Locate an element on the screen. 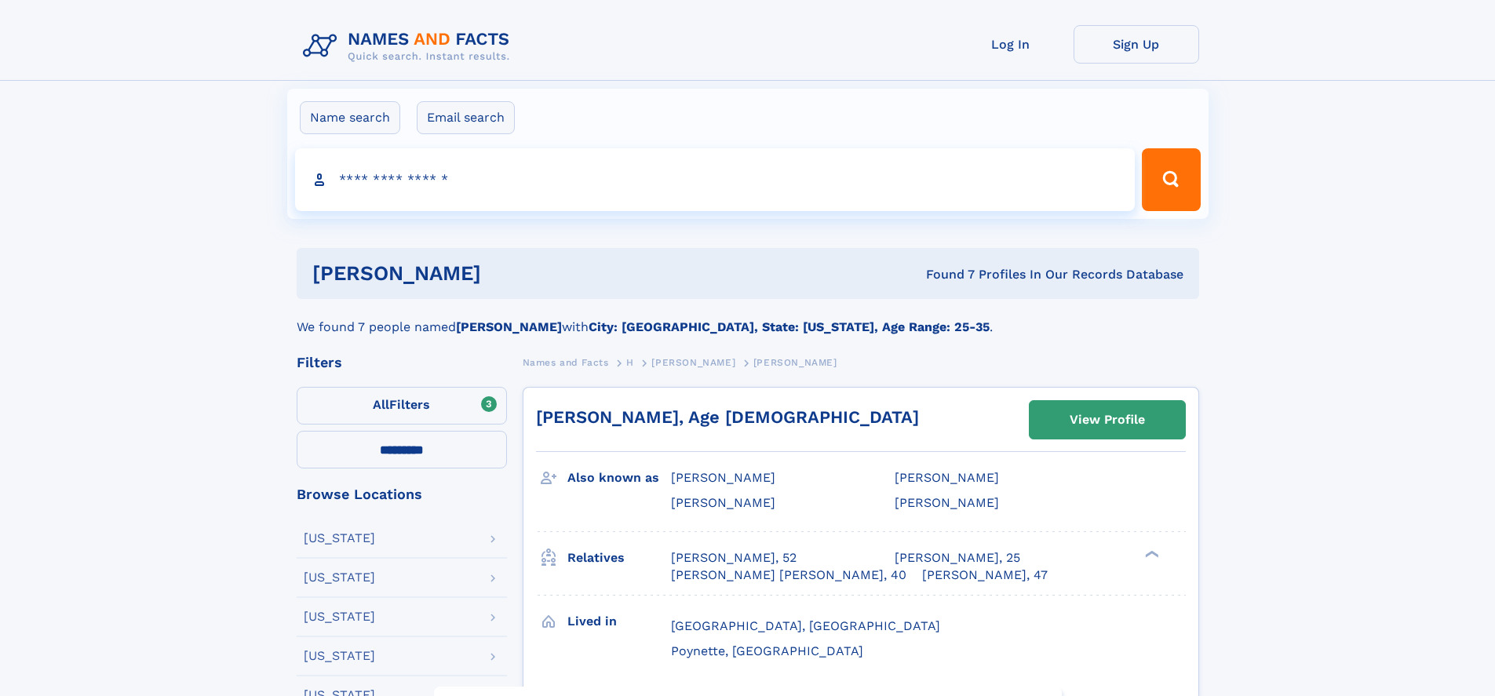  label: Name search is located at coordinates (350, 118).